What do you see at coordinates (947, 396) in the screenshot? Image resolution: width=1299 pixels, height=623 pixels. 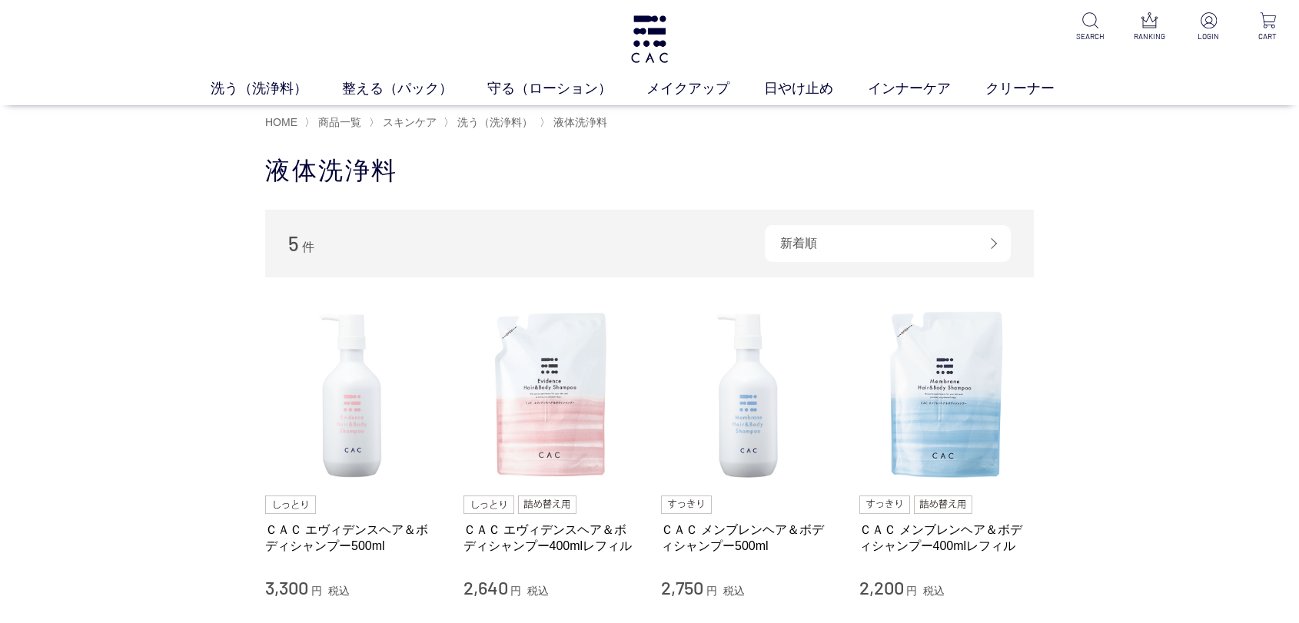 I see `img: ＣＡＣ メンブレンヘア＆ボディシャンプー400mlレフィル` at bounding box center [947, 396].